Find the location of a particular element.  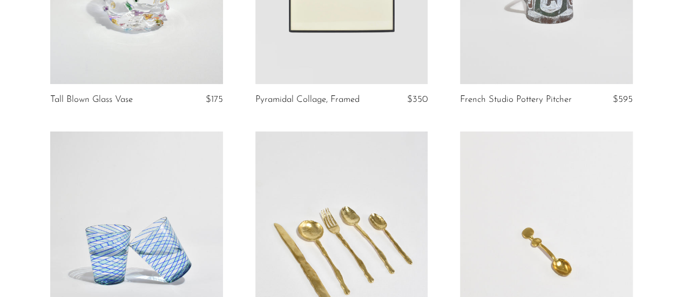

a: Pyramidal Collage, Framed is located at coordinates (307, 100).